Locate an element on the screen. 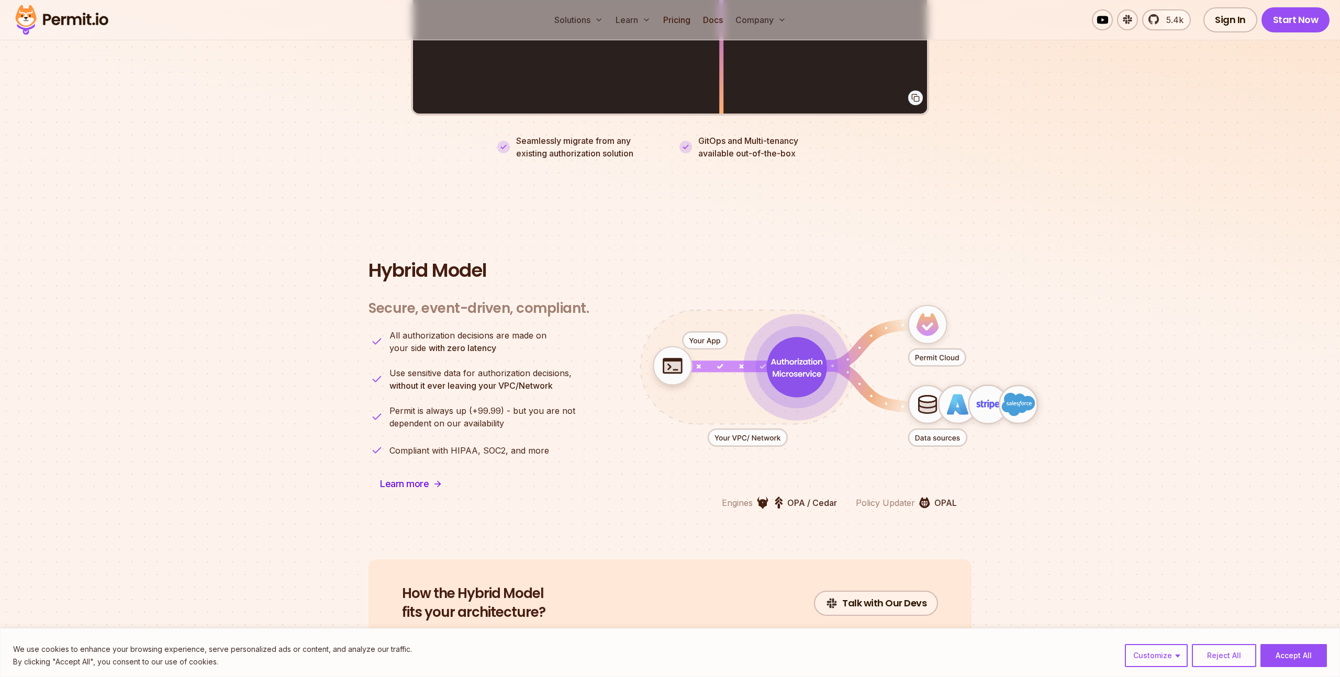 The width and height of the screenshot is (1340, 677). span: Learn more is located at coordinates (404, 484).